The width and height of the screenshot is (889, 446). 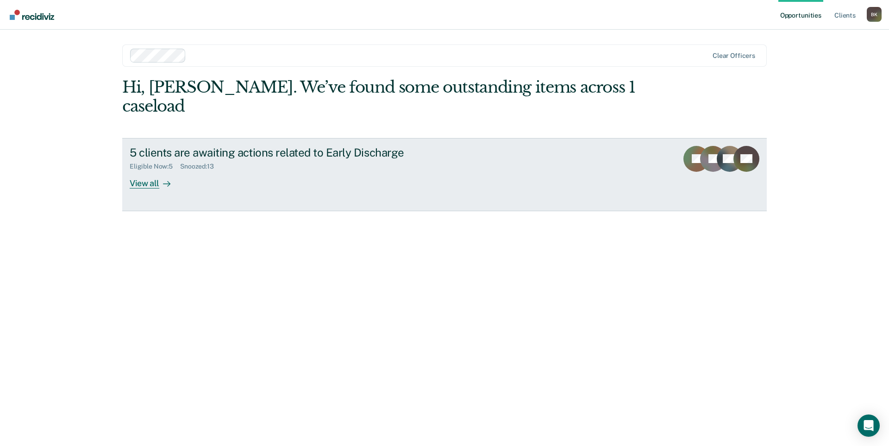 What do you see at coordinates (869, 425) in the screenshot?
I see `div: Open Intercom Messenger` at bounding box center [869, 425].